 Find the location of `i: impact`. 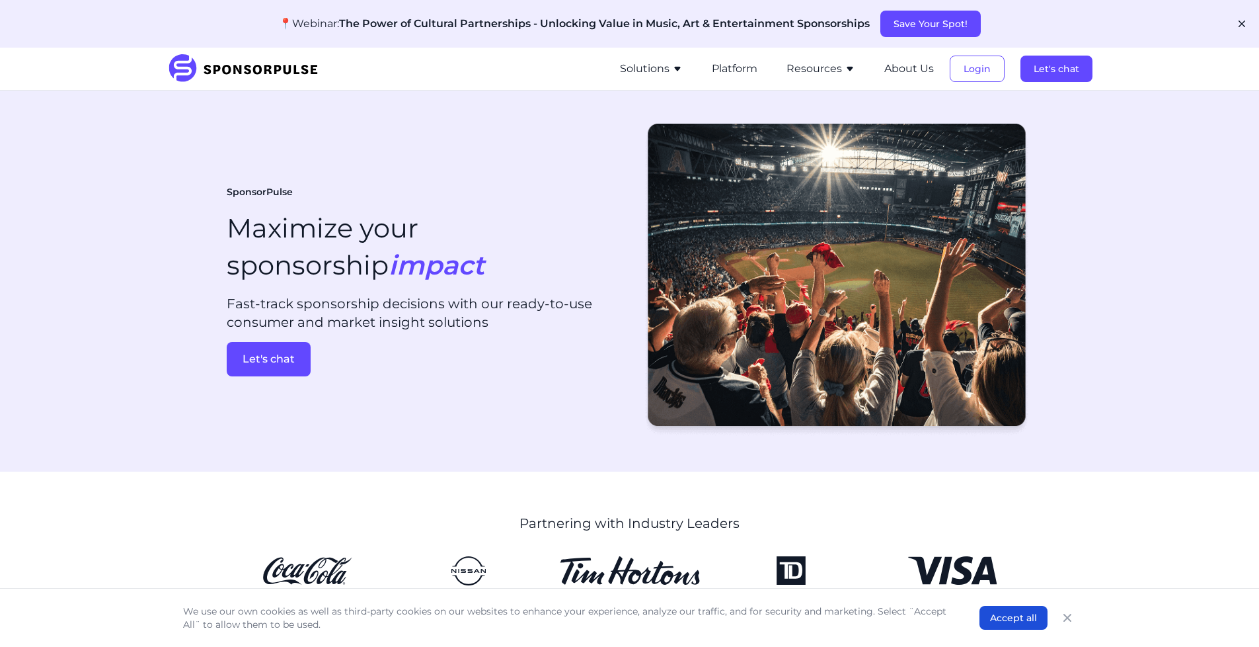

i: impact is located at coordinates (436, 264).